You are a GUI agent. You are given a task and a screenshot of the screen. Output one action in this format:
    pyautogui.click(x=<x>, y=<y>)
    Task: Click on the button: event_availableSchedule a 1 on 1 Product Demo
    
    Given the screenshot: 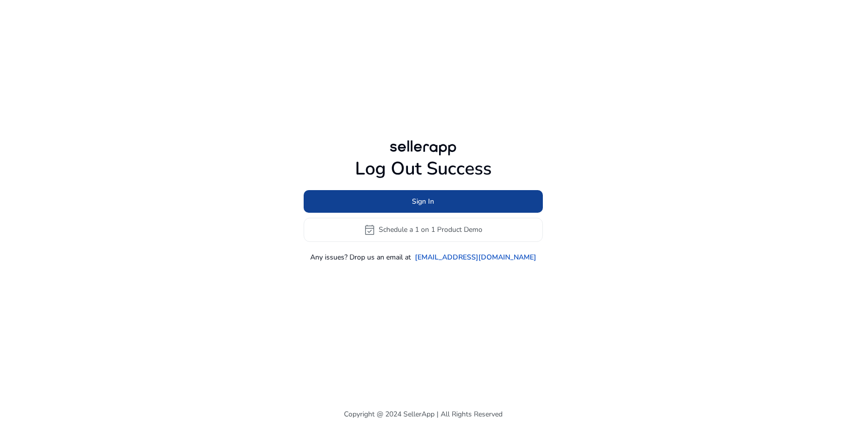 What is the action you would take?
    pyautogui.click(x=423, y=230)
    